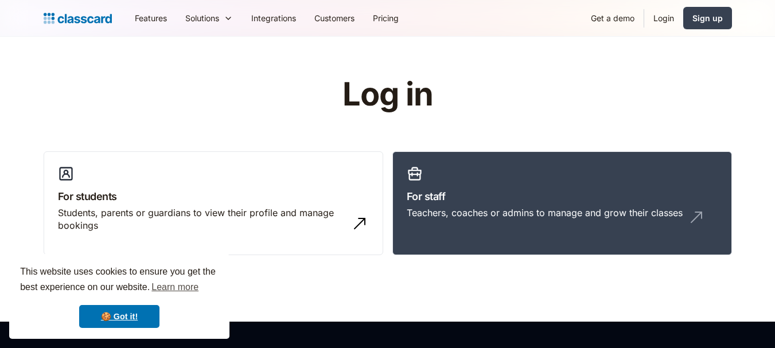  What do you see at coordinates (387, 95) in the screenshot?
I see `h1: Log in` at bounding box center [387, 95].